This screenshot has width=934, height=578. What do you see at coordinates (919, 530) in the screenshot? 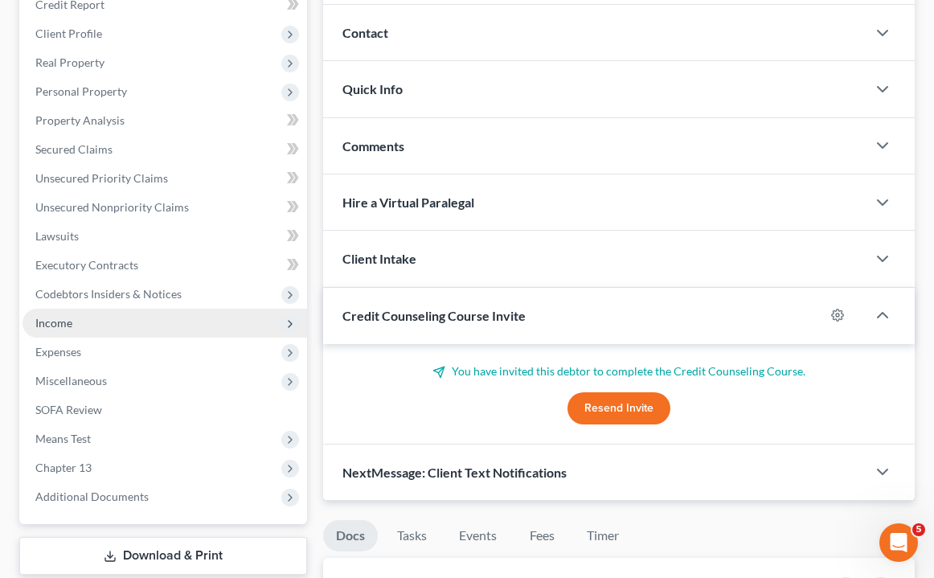
I see `span: 5` at bounding box center [919, 530].